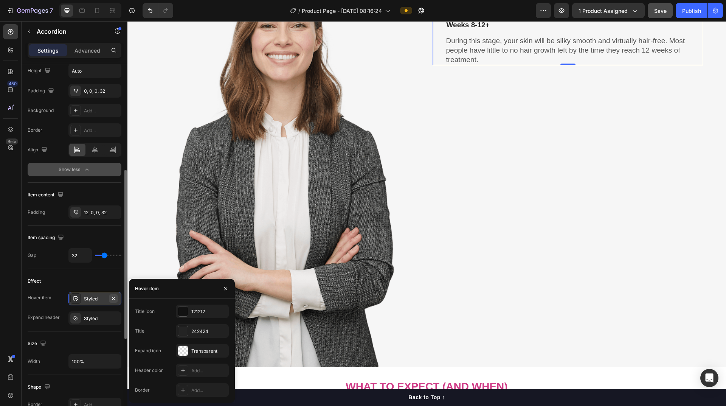 This screenshot has width=726, height=406. Describe the element at coordinates (608, 11) in the screenshot. I see `button: 1 product assigned` at that location.